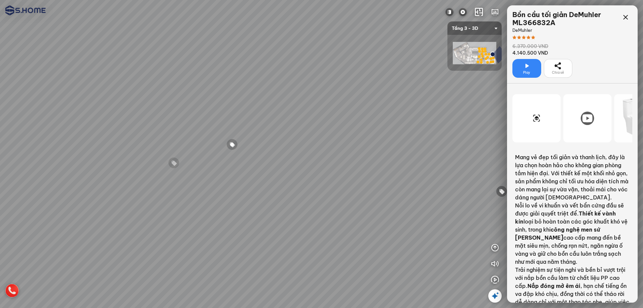 This screenshot has width=643, height=308. I want to click on div: Bồn cầu tối giản DeMuhler ML366832A, so click(566, 19).